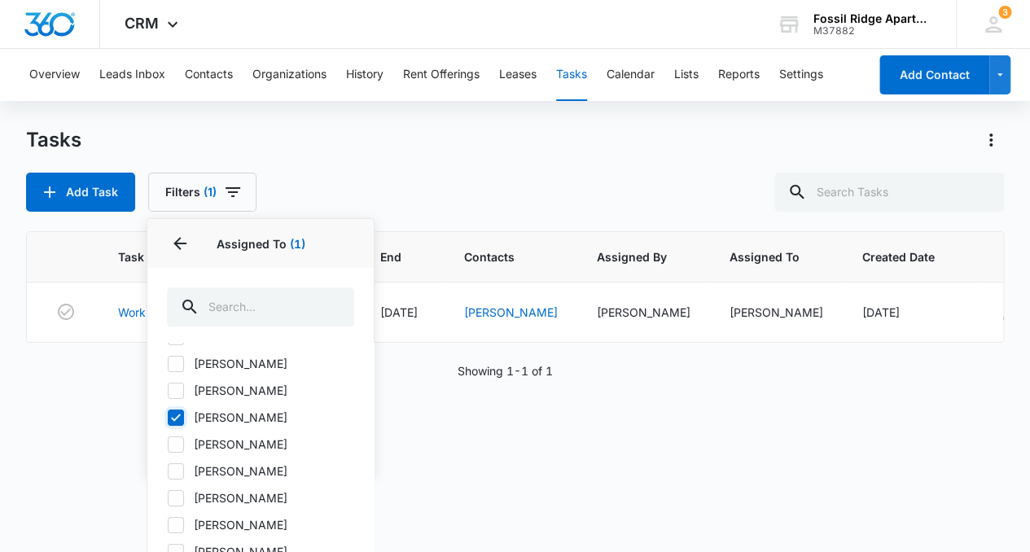 This screenshot has height=552, width=1030. I want to click on span: 3, so click(1005, 12).